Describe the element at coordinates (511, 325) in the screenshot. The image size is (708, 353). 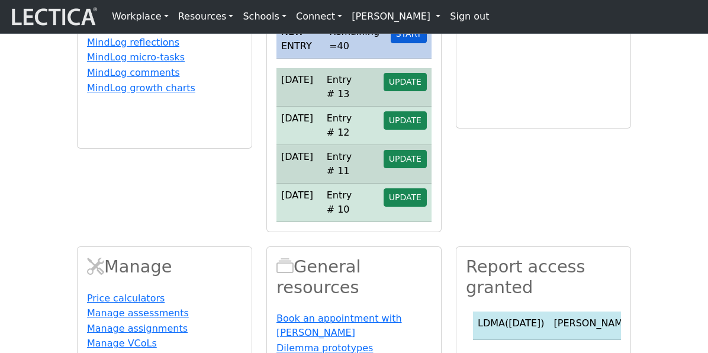
I see `td: LDMA` at that location.